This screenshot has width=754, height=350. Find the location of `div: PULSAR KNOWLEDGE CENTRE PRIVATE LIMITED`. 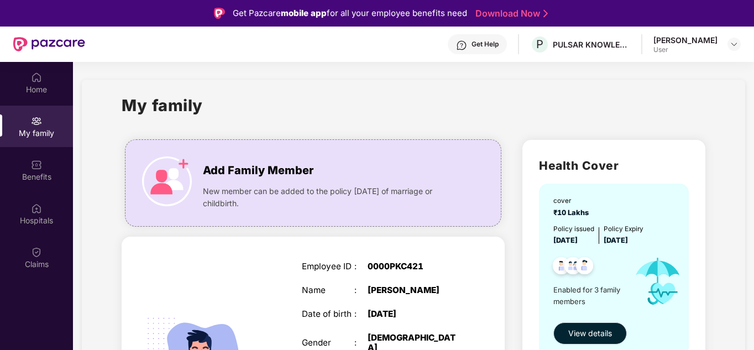

div: PULSAR KNOWLEDGE CENTRE PRIVATE LIMITED is located at coordinates (591, 44).